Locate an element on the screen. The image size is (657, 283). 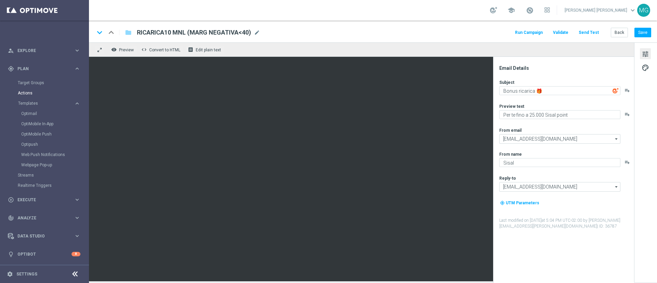
div: person_search Explore keyboard_arrow_right is located at coordinates (44, 51).